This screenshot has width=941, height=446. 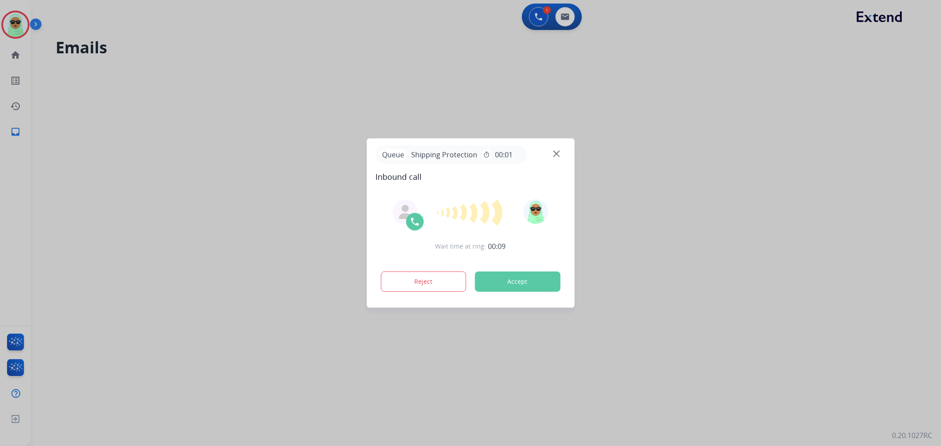 What do you see at coordinates (444, 155) in the screenshot?
I see `span: Shipping Protection` at bounding box center [444, 155].